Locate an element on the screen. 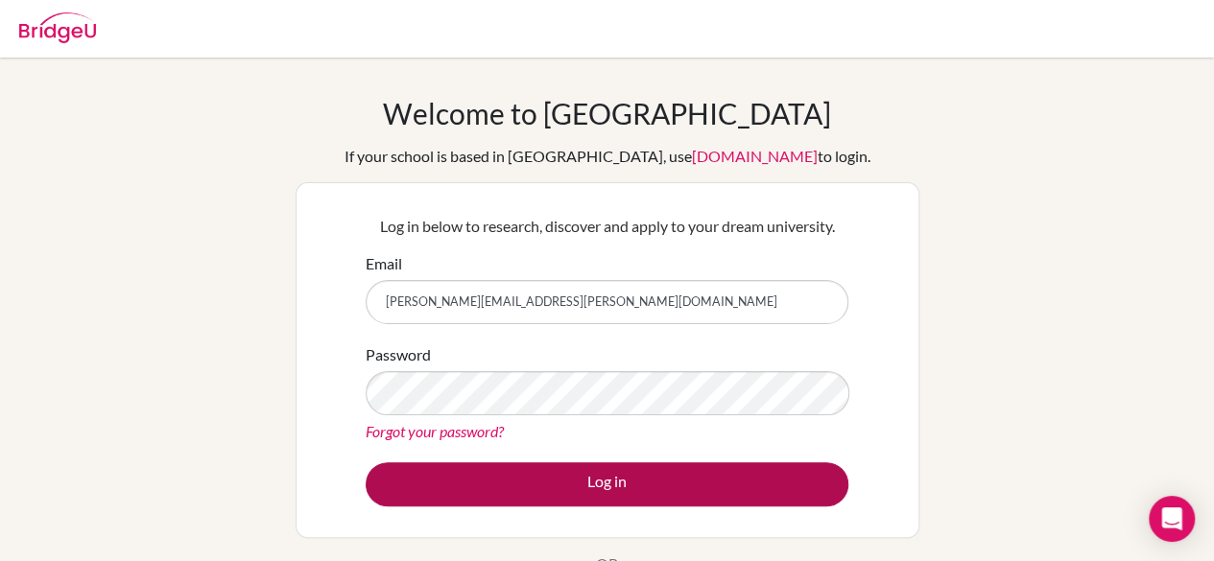 This screenshot has height=561, width=1214. img: Bridge-U is located at coordinates (58, 28).